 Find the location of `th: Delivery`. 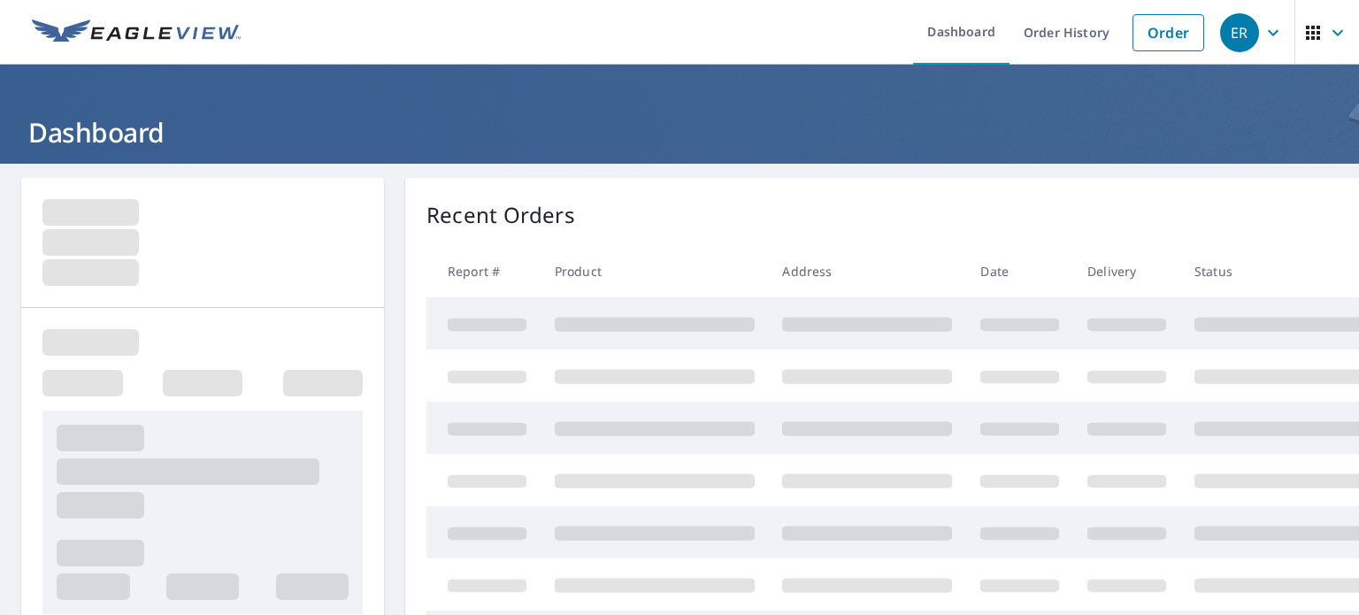

th: Delivery is located at coordinates (1126, 271).